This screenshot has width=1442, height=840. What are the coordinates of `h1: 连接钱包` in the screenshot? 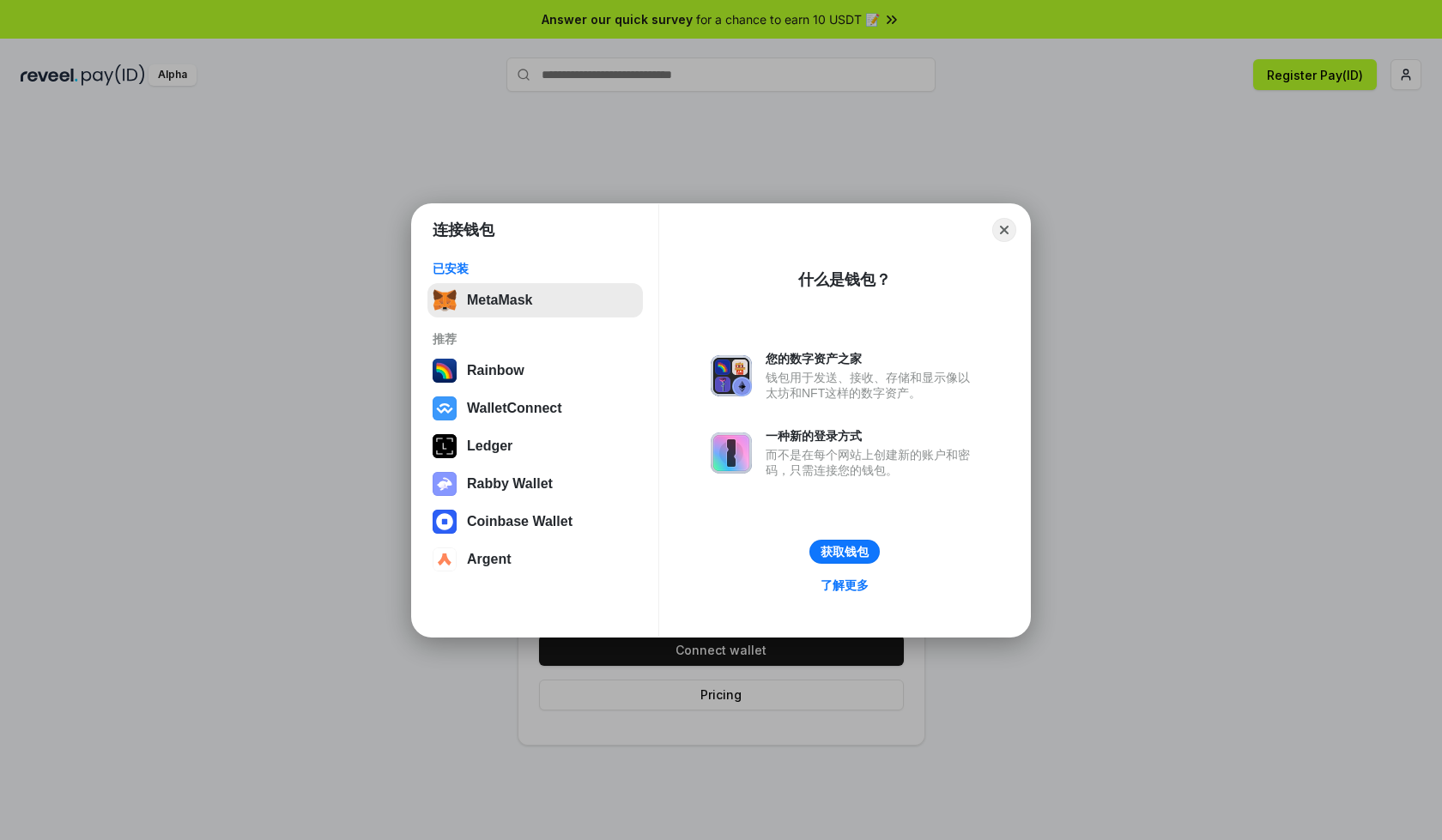 It's located at (464, 230).